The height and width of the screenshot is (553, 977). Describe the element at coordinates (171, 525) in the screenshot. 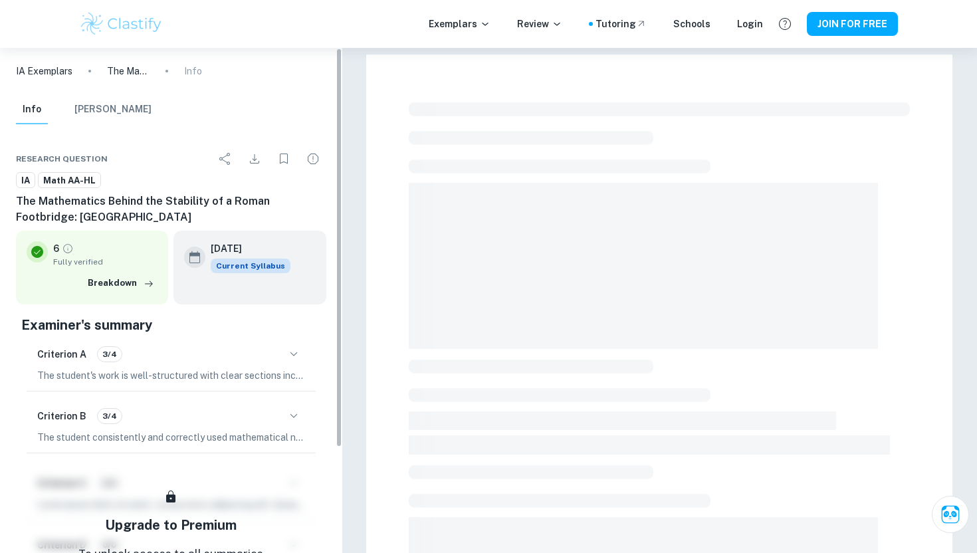

I see `h5: Upgrade to Premium` at that location.